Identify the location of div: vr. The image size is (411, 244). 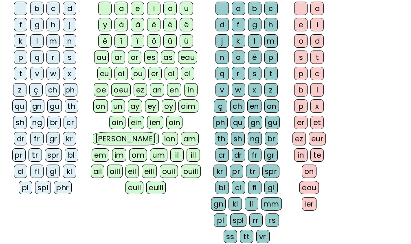
(263, 236).